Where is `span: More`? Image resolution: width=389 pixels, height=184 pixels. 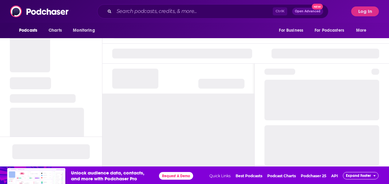
span: More is located at coordinates (361, 30).